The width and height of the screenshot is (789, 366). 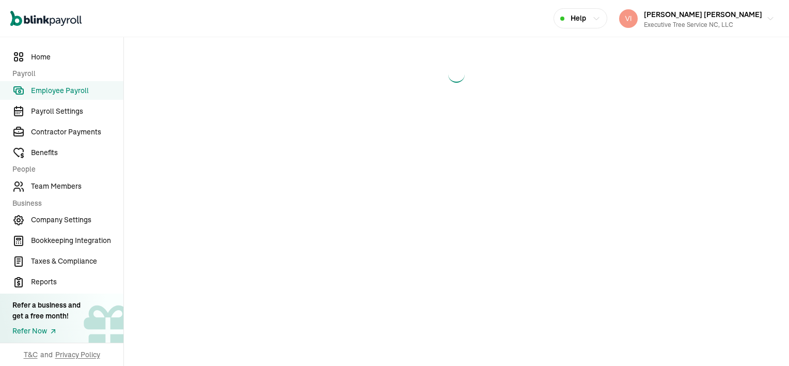 What do you see at coordinates (46, 310) in the screenshot?
I see `div: Refer a business and get a free month!` at bounding box center [46, 310].